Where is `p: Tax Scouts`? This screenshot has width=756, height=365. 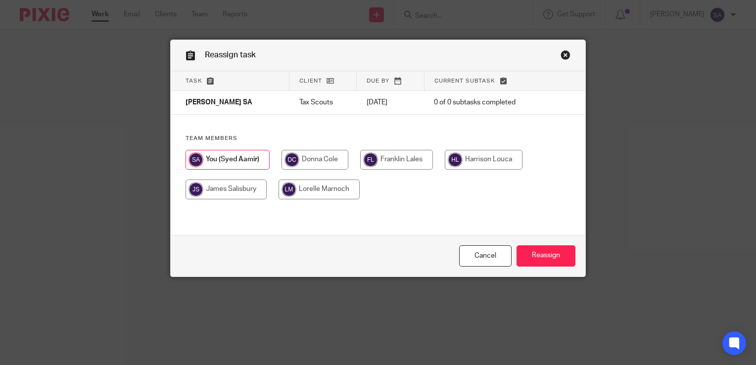 p: Tax Scouts is located at coordinates (323, 102).